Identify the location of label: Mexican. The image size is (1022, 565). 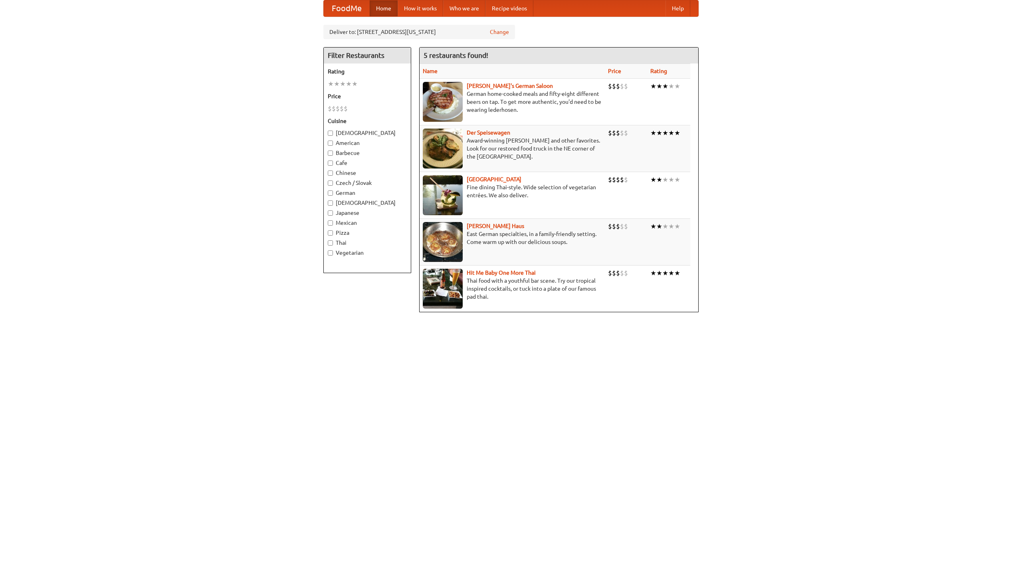
(367, 223).